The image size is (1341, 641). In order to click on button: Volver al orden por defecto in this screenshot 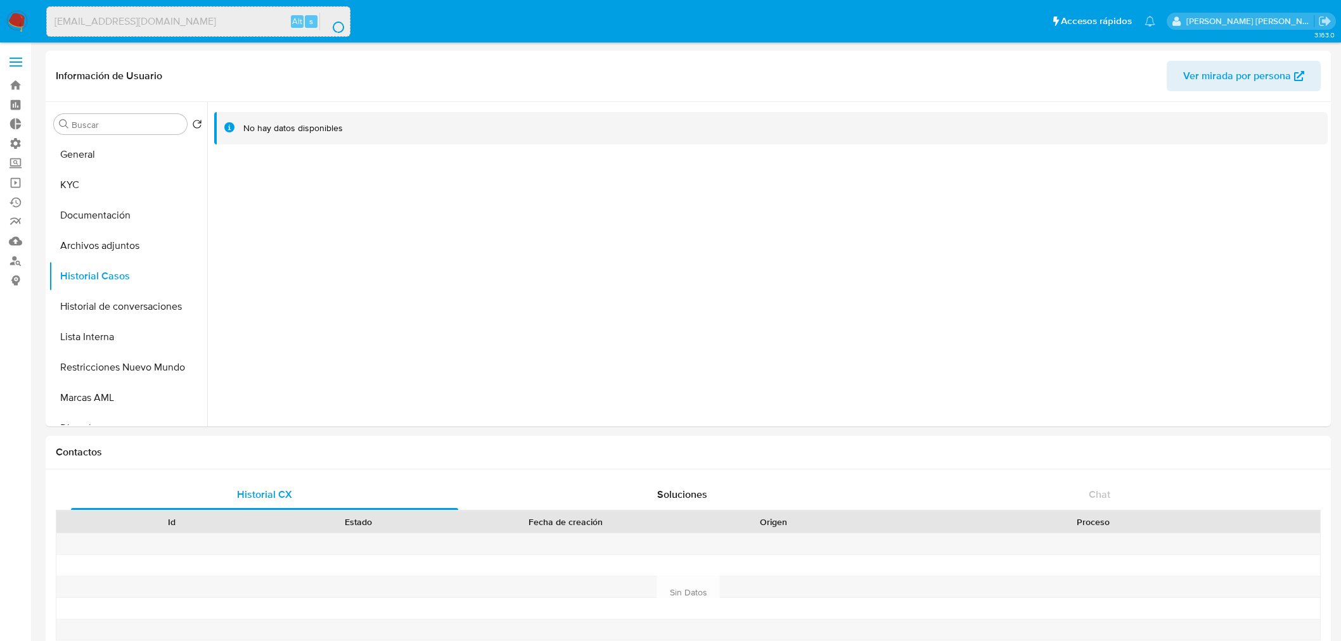, I will do `click(197, 126)`.